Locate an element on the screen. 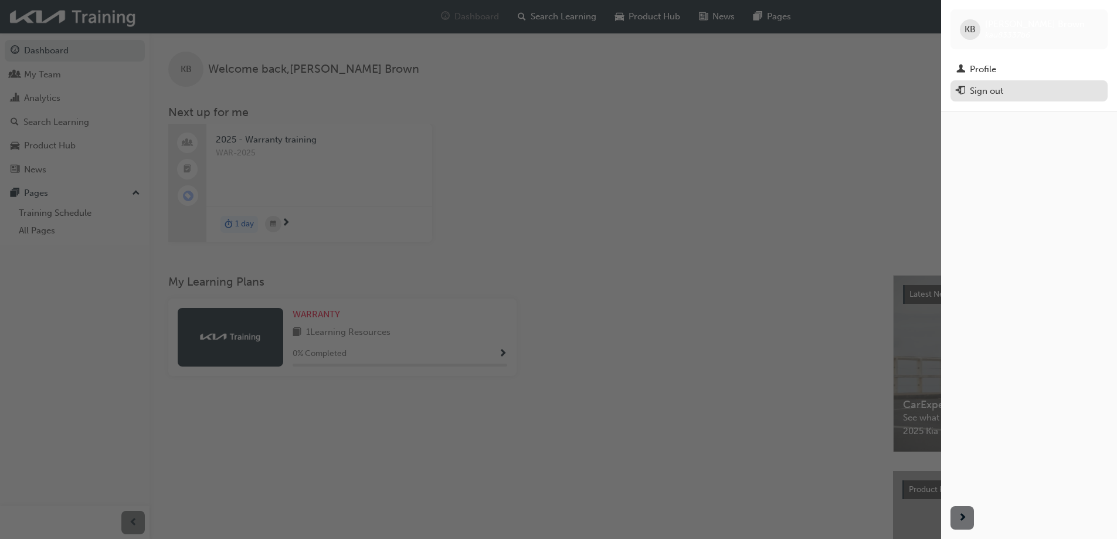  button: Sign out is located at coordinates (1029, 91).